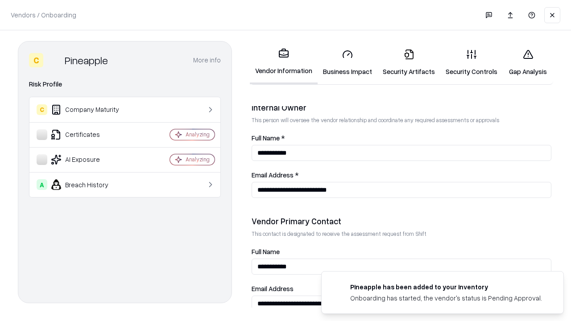 Image resolution: width=571 pixels, height=321 pixels. I want to click on div: Certificates, so click(90, 135).